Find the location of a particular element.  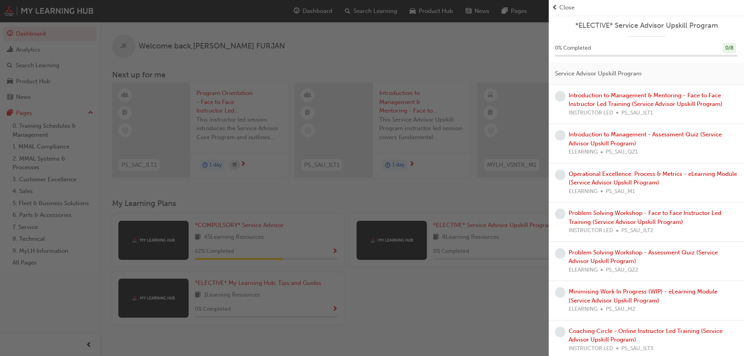

span: prev-icon is located at coordinates (555, 7).